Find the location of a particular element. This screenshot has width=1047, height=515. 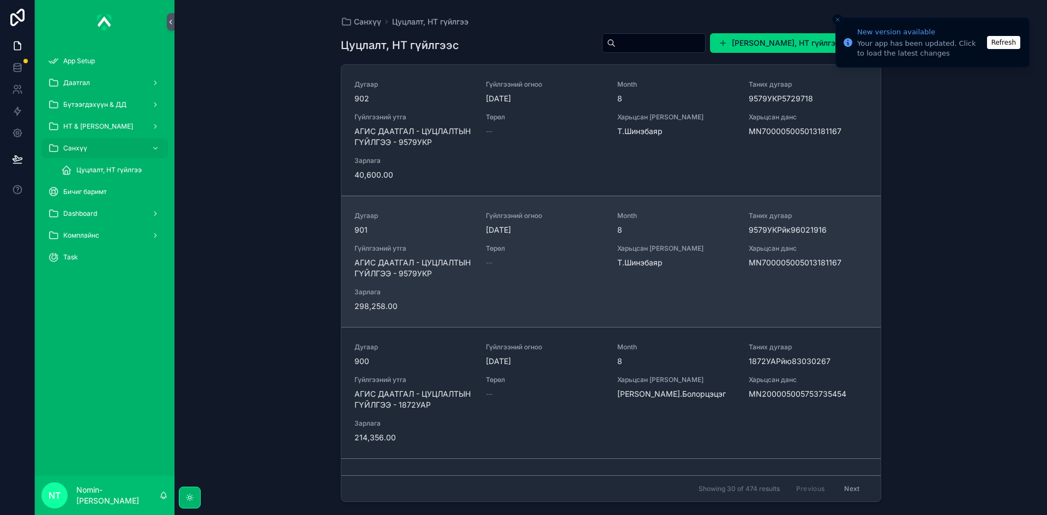

span: MN200005005753735454 is located at coordinates (808, 394).